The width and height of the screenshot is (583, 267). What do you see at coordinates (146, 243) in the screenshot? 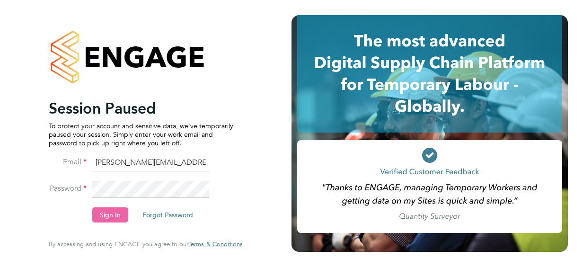
I see `span: By accessing and using ENGAGE you agree to our` at bounding box center [146, 243].